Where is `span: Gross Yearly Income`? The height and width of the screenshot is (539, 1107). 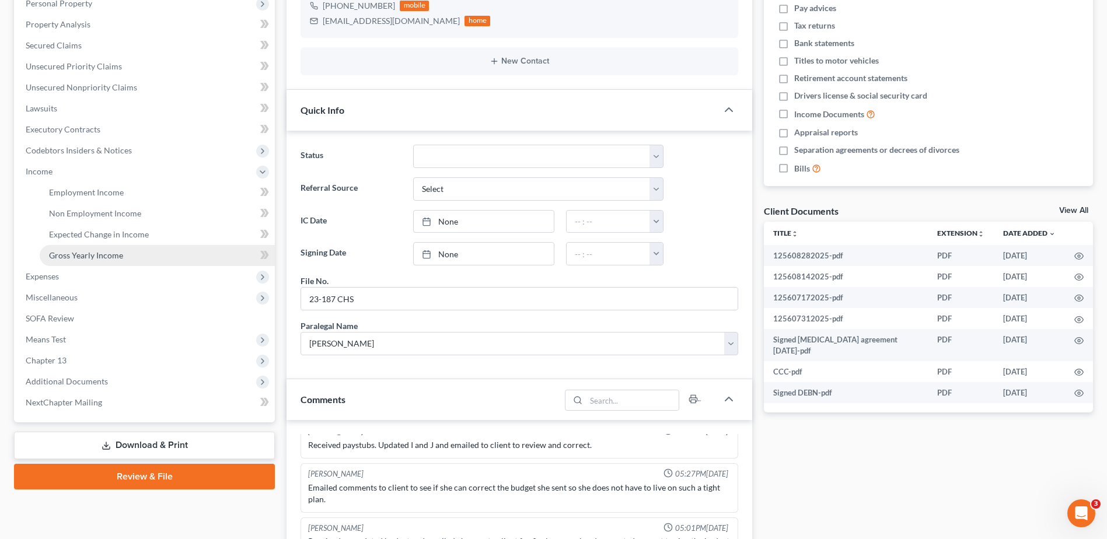 span: Gross Yearly Income is located at coordinates (86, 255).